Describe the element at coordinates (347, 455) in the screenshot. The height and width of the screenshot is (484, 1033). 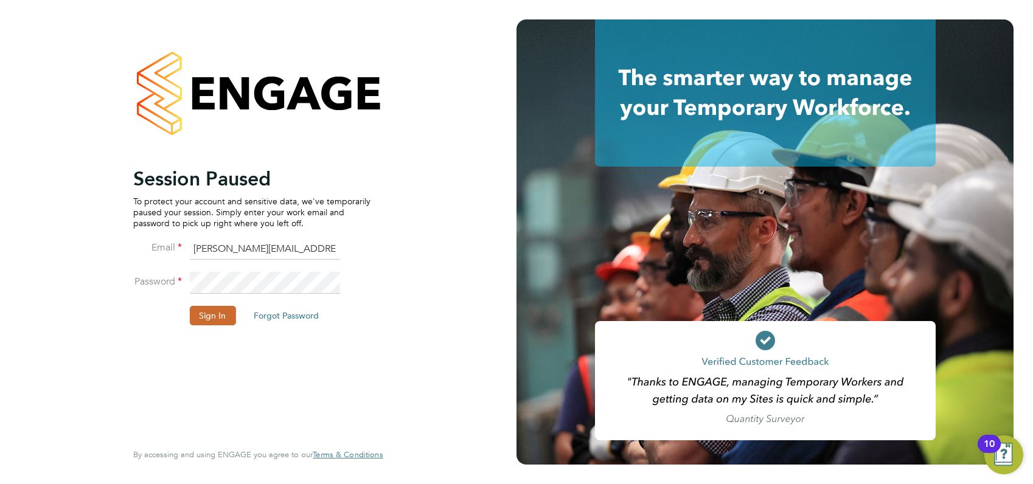
I see `span: Terms & Conditions` at that location.